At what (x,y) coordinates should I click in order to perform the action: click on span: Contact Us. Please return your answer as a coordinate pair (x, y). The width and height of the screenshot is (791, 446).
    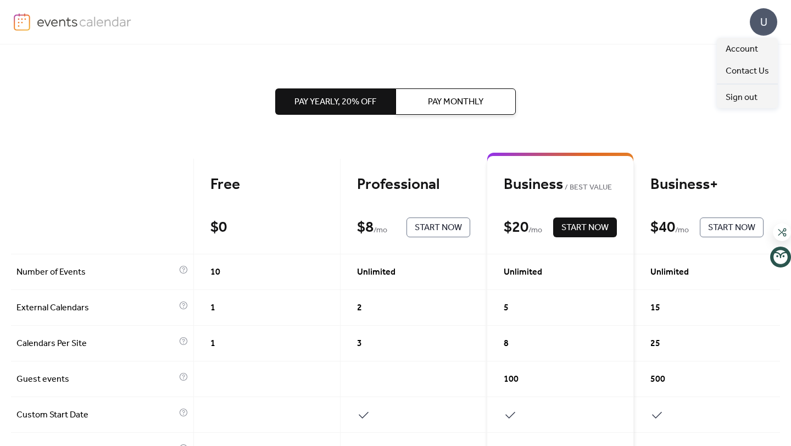
    Looking at the image, I should click on (747, 71).